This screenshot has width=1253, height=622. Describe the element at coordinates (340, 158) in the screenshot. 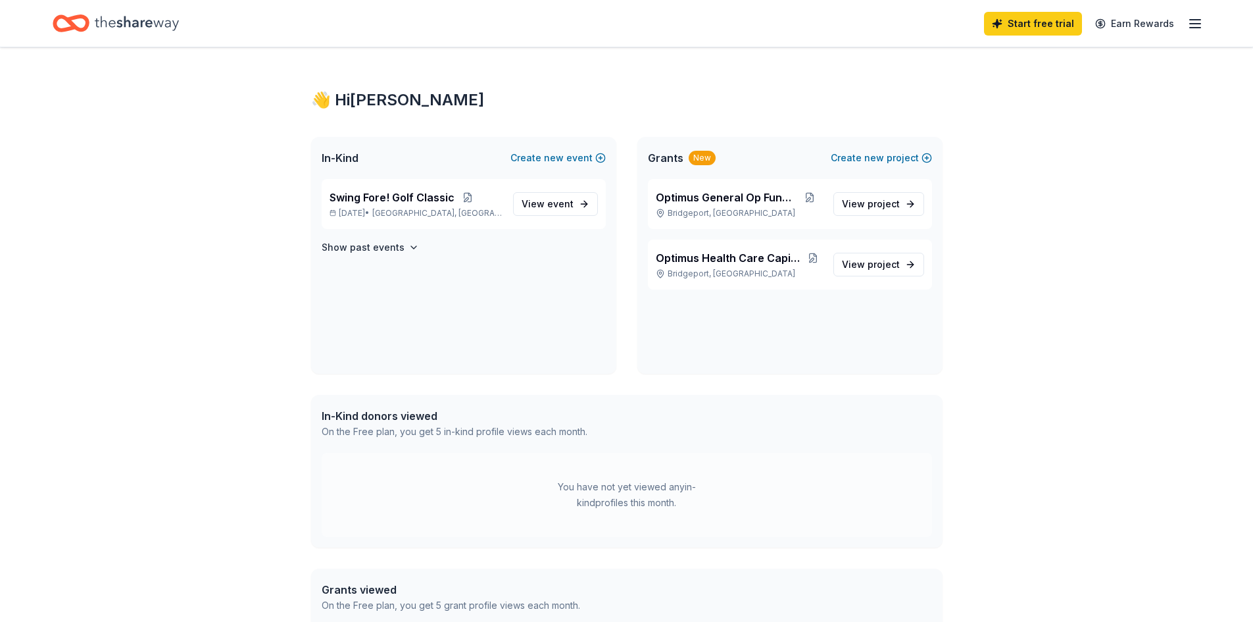

I see `span: In-Kind` at that location.